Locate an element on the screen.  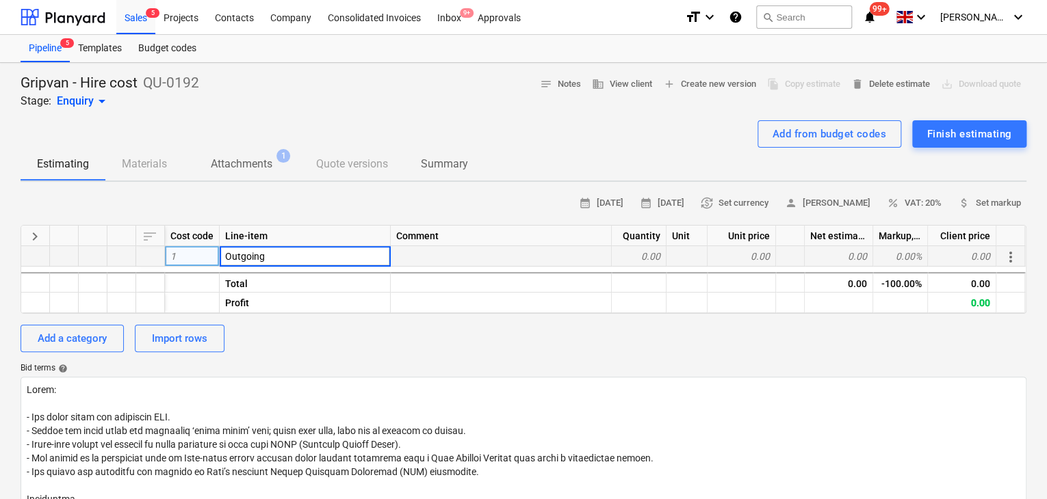
span: arrow_drop_down is located at coordinates (102, 101).